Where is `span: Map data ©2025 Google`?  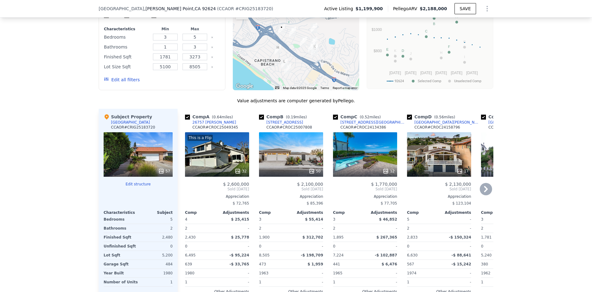 span: Map data ©2025 Google is located at coordinates (300, 88).